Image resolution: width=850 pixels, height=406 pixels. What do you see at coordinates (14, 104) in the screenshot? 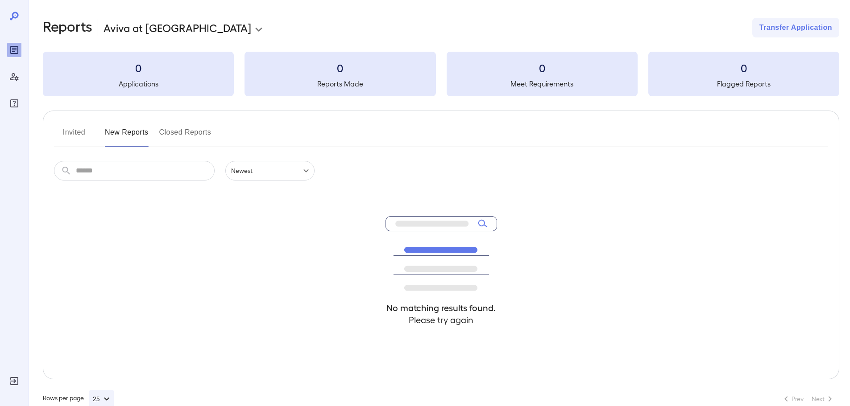
I see `div: FAQ` at bounding box center [14, 104].